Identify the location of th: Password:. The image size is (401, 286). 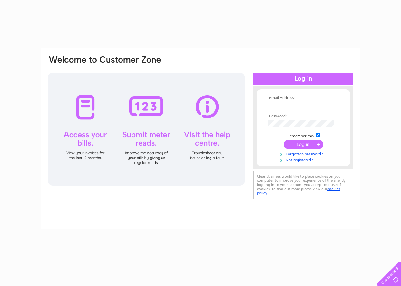
(303, 116).